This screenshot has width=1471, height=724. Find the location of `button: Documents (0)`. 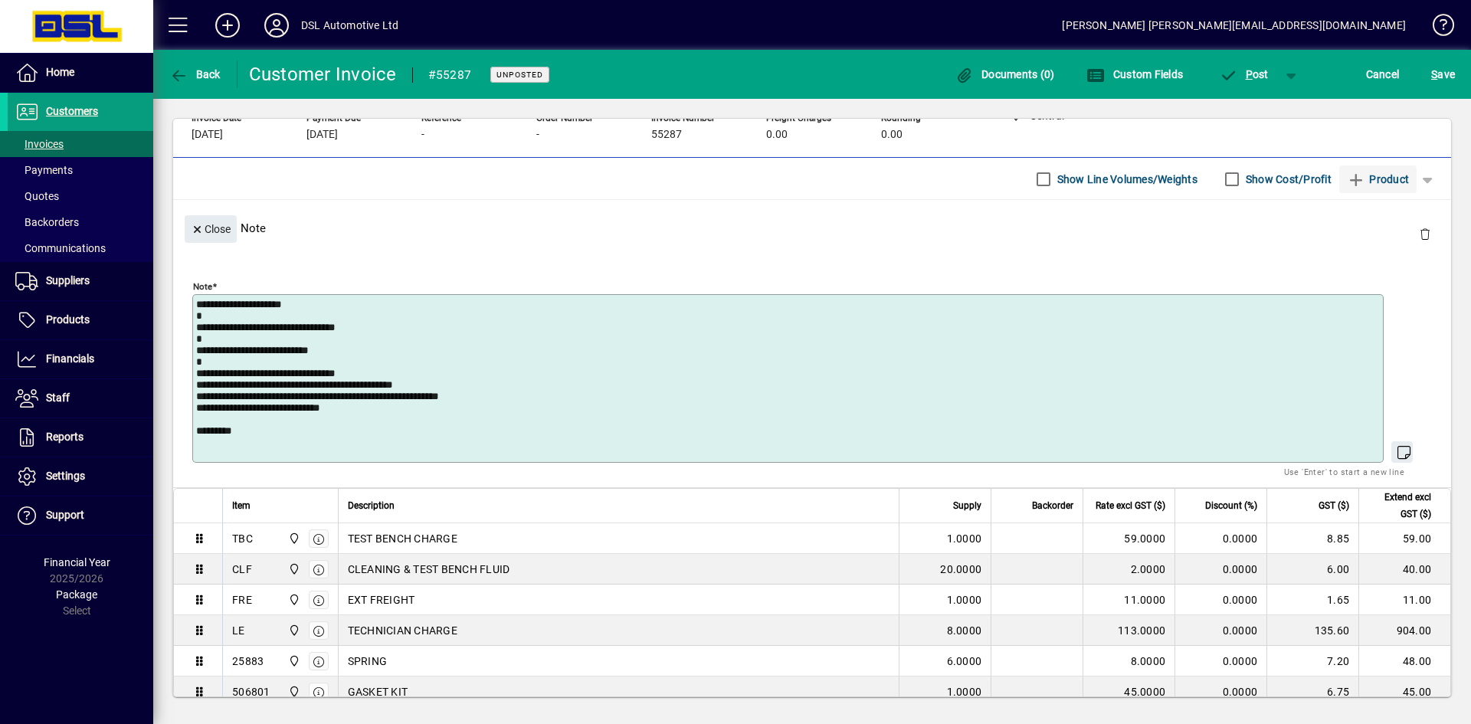

button: Documents (0) is located at coordinates (1005, 74).